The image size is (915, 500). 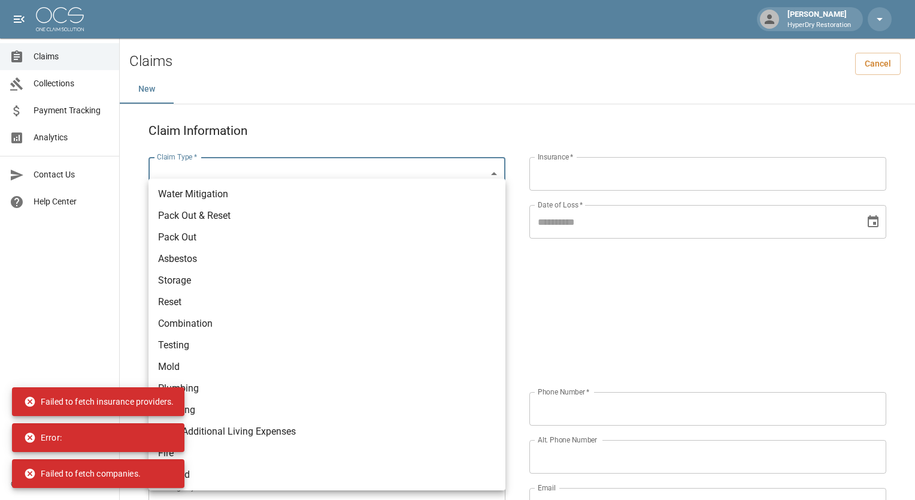 I want to click on li: Storage, so click(x=327, y=280).